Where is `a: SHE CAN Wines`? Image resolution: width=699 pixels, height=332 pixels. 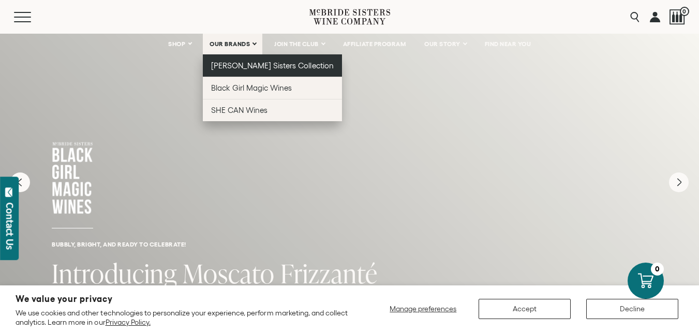 a: SHE CAN Wines is located at coordinates (272, 110).